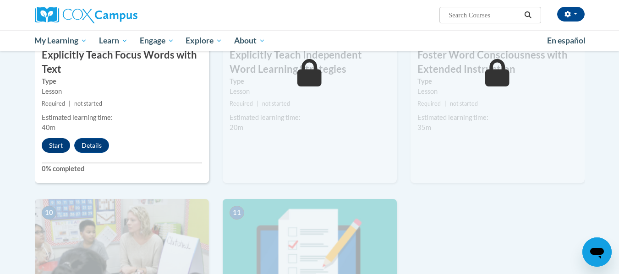 The width and height of the screenshot is (619, 274). What do you see at coordinates (310, 62) in the screenshot?
I see `h3: Explicitly Teach Independent Word Learning Strategies` at bounding box center [310, 62].